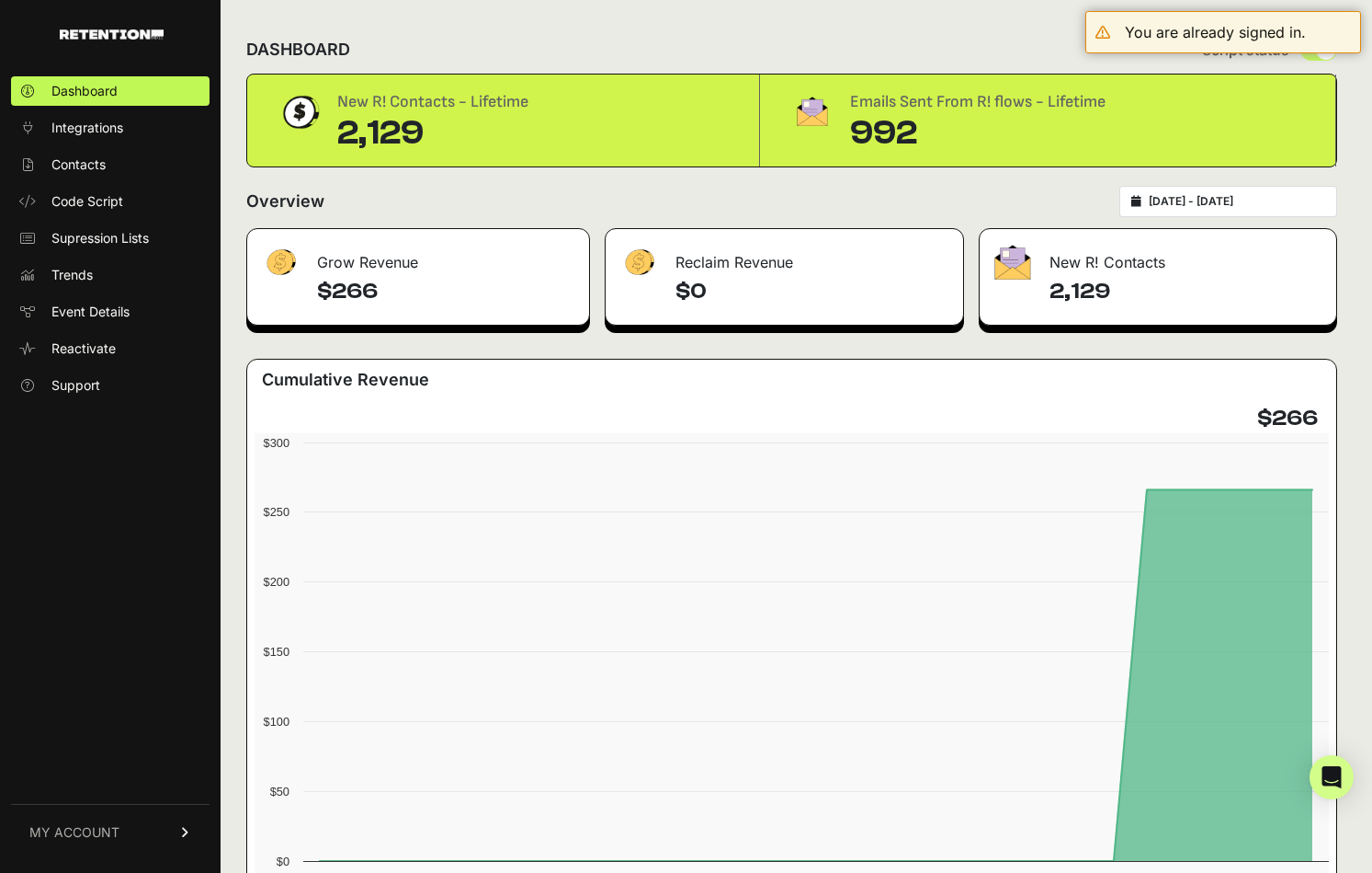 This screenshot has height=873, width=1372. I want to click on a: Support, so click(110, 386).